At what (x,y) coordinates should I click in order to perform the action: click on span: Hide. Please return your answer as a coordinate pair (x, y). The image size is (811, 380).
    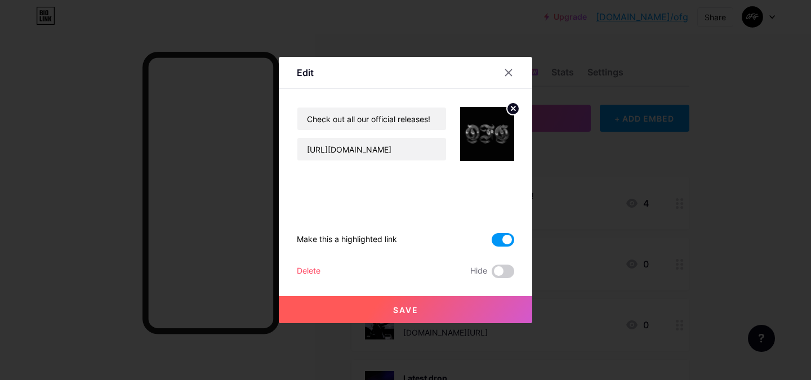
    Looking at the image, I should click on (479, 271).